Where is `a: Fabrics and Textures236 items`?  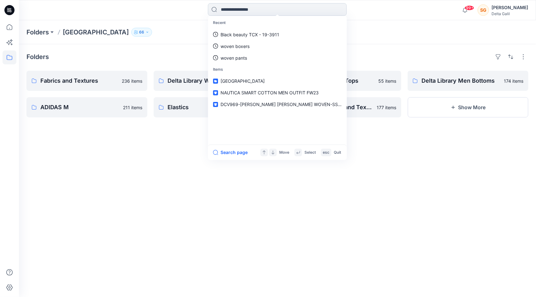 a: Fabrics and Textures236 items is located at coordinates (87, 81).